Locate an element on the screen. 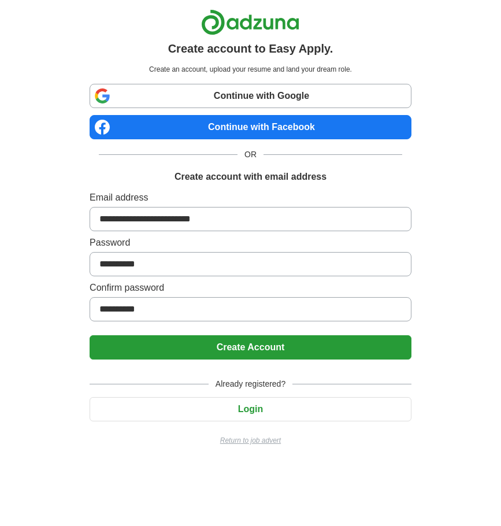 The image size is (501, 526). label: Password is located at coordinates (250, 243).